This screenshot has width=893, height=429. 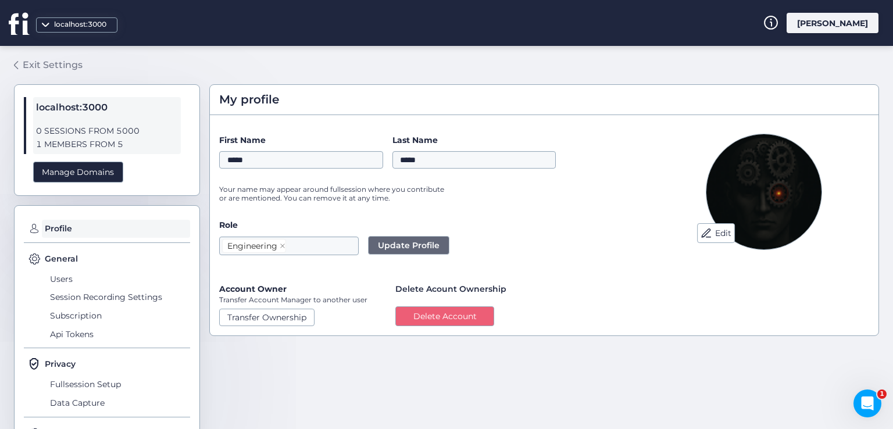 I want to click on label: Last Name, so click(x=475, y=140).